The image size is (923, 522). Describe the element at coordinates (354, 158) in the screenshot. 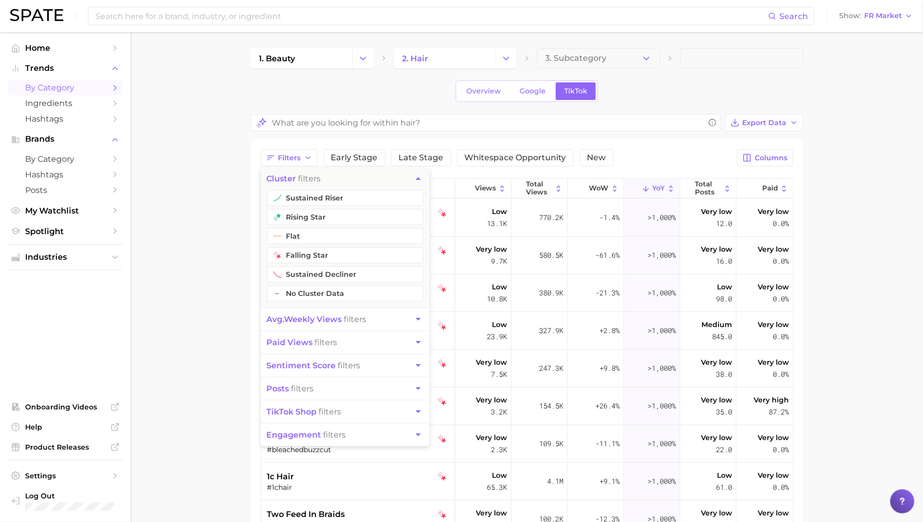

I see `span: Early Stage` at that location.